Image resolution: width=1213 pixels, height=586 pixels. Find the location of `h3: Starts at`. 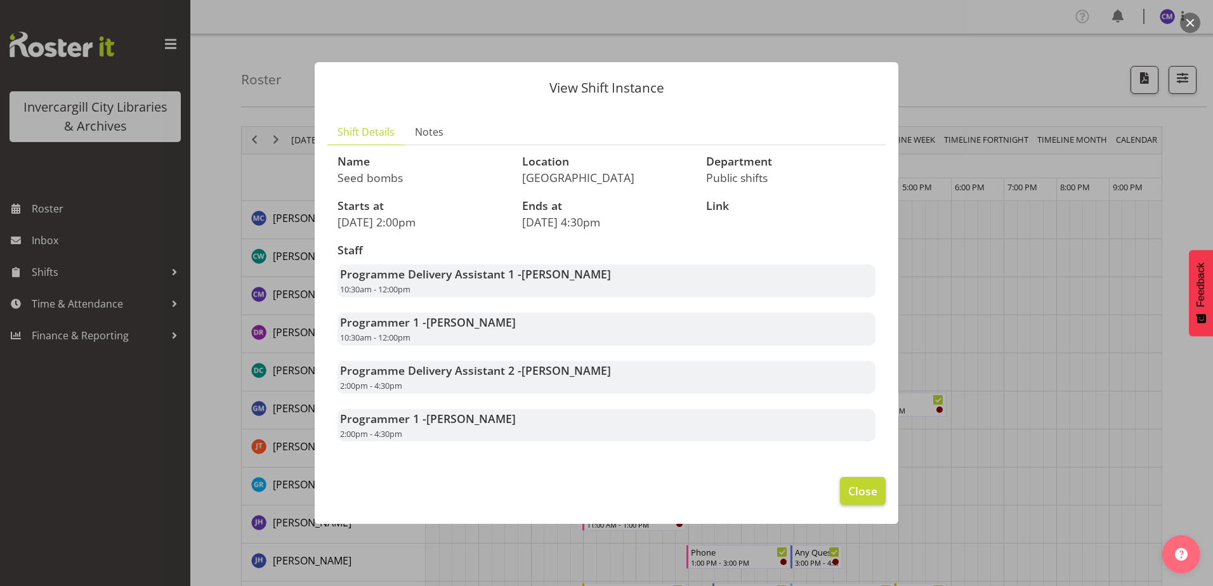

h3: Starts at is located at coordinates (422, 206).